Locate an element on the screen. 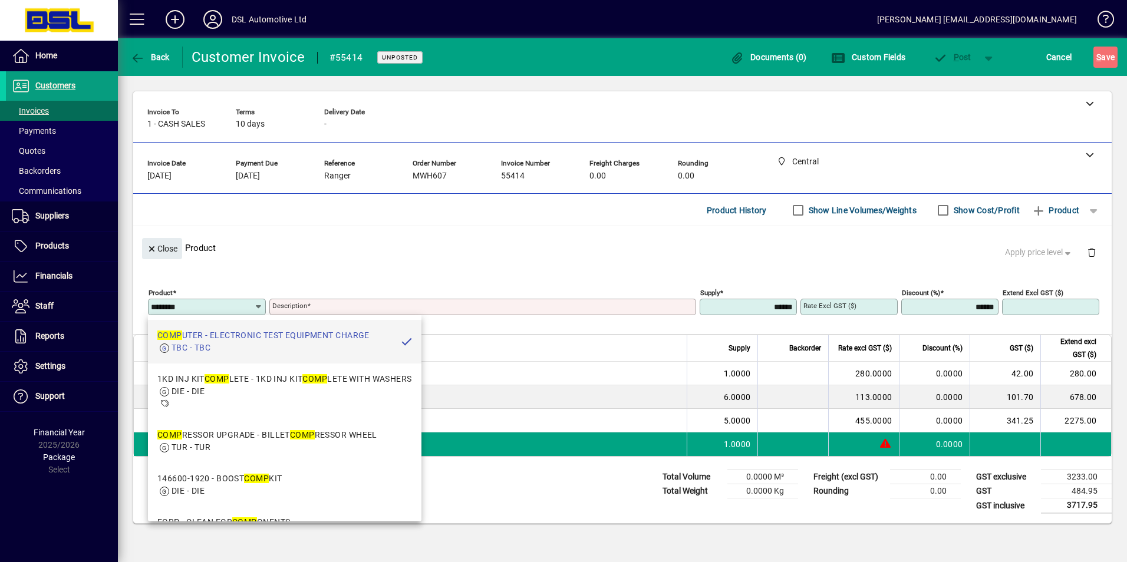 The height and width of the screenshot is (562, 1127). button: Delete is located at coordinates (1092, 252).